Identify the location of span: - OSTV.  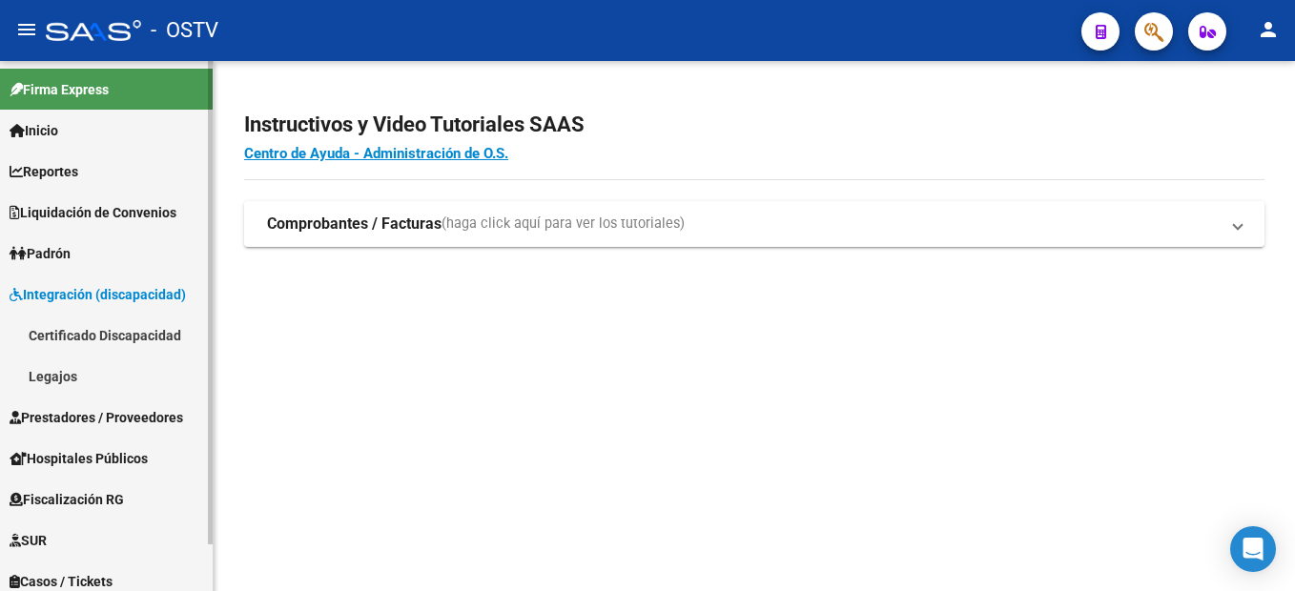
(184, 31).